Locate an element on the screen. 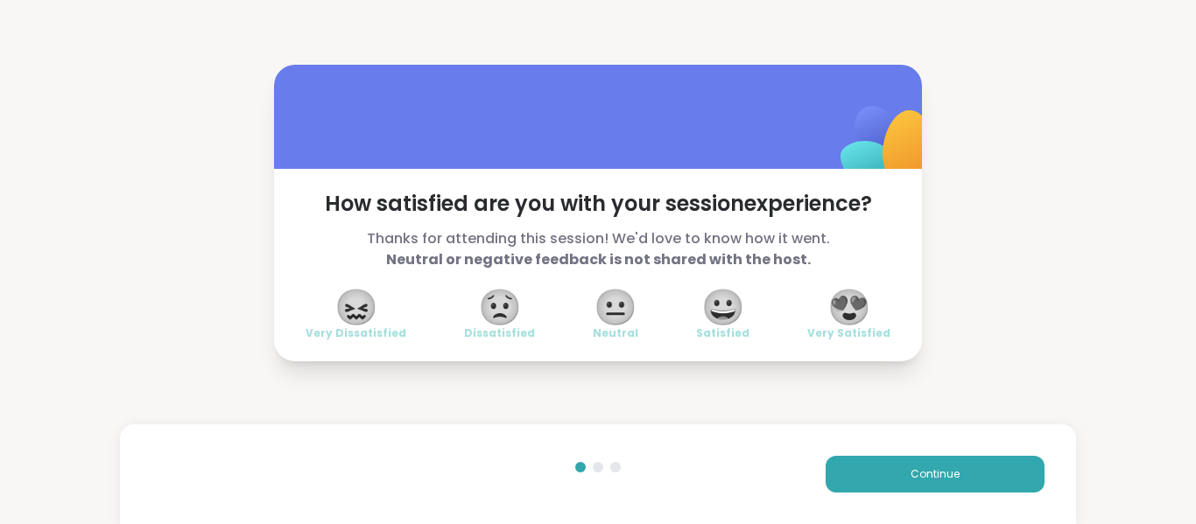  img: ShareWell Logomark is located at coordinates (886, 147).